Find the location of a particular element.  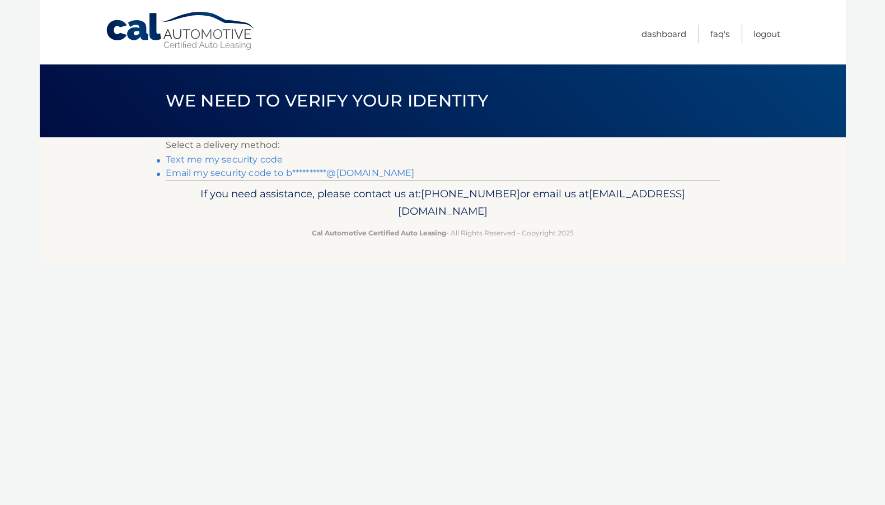

a: FAQ's is located at coordinates (720, 34).